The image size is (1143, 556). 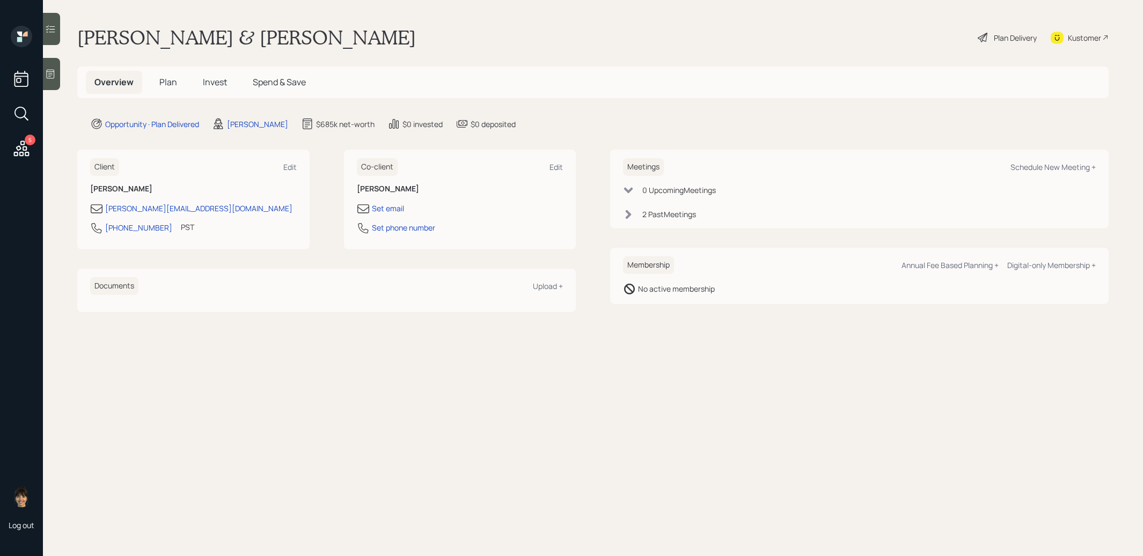 I want to click on h6: Meetings, so click(x=643, y=167).